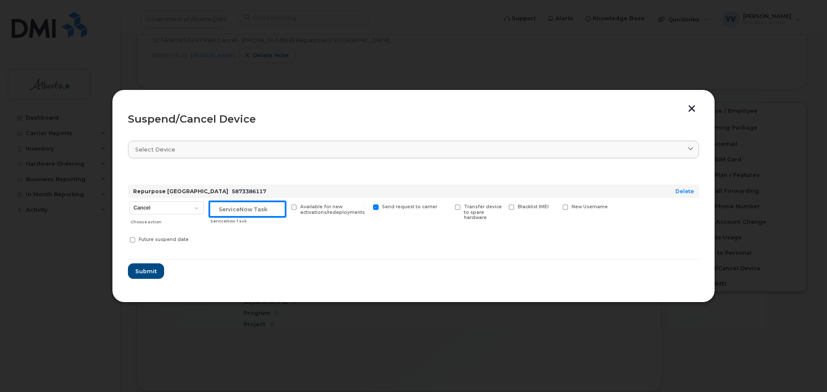 This screenshot has width=827, height=392. What do you see at coordinates (155, 149) in the screenshot?
I see `span: Select device` at bounding box center [155, 149].